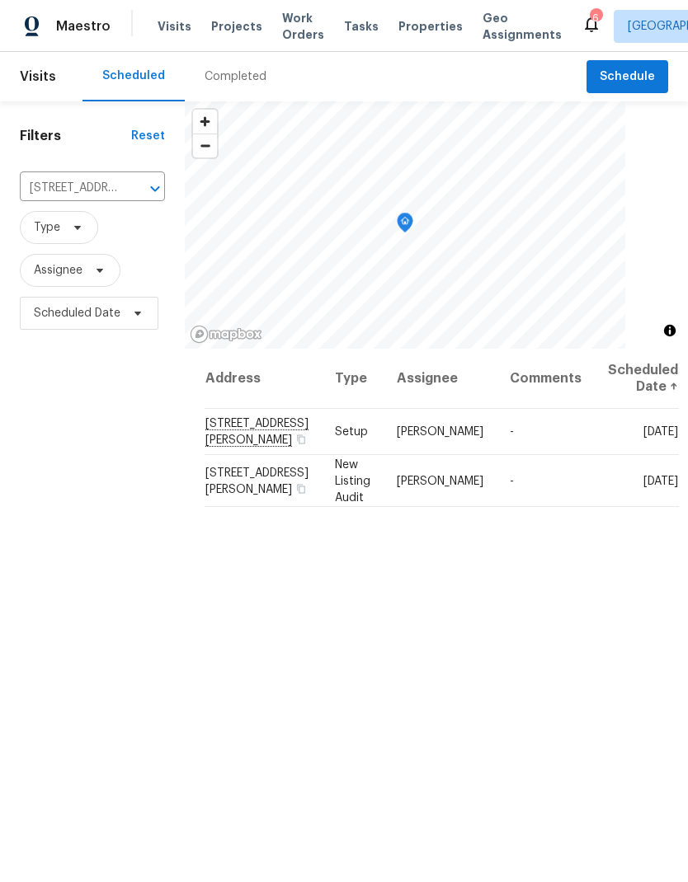 Image resolution: width=688 pixels, height=882 pixels. What do you see at coordinates (522, 26) in the screenshot?
I see `span: Geo Assignments` at bounding box center [522, 26].